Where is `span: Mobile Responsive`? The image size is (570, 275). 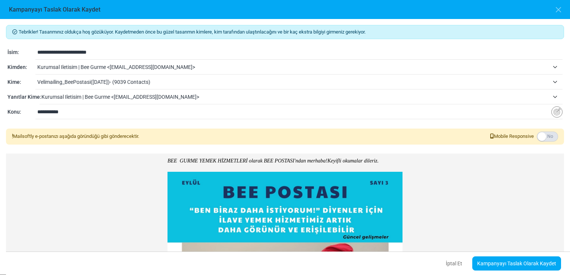
span: Mobile Responsive is located at coordinates (512, 136).